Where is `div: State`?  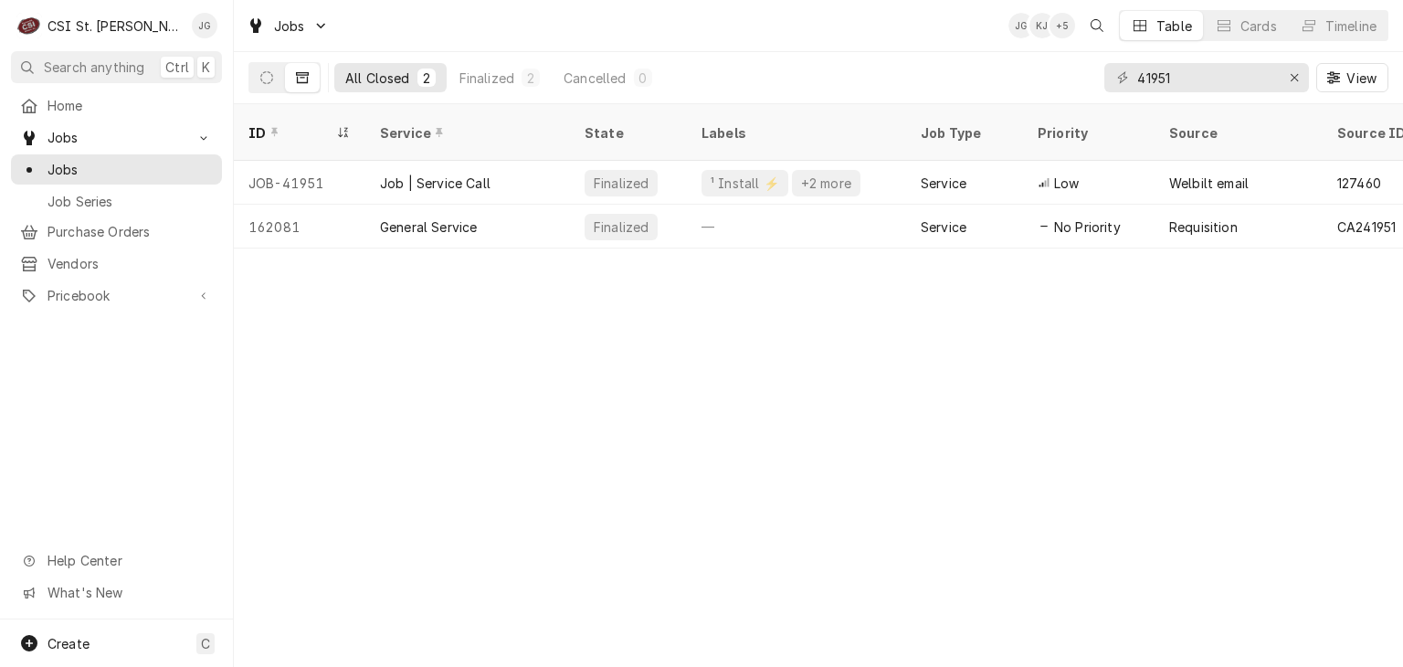
div: State is located at coordinates (628, 132).